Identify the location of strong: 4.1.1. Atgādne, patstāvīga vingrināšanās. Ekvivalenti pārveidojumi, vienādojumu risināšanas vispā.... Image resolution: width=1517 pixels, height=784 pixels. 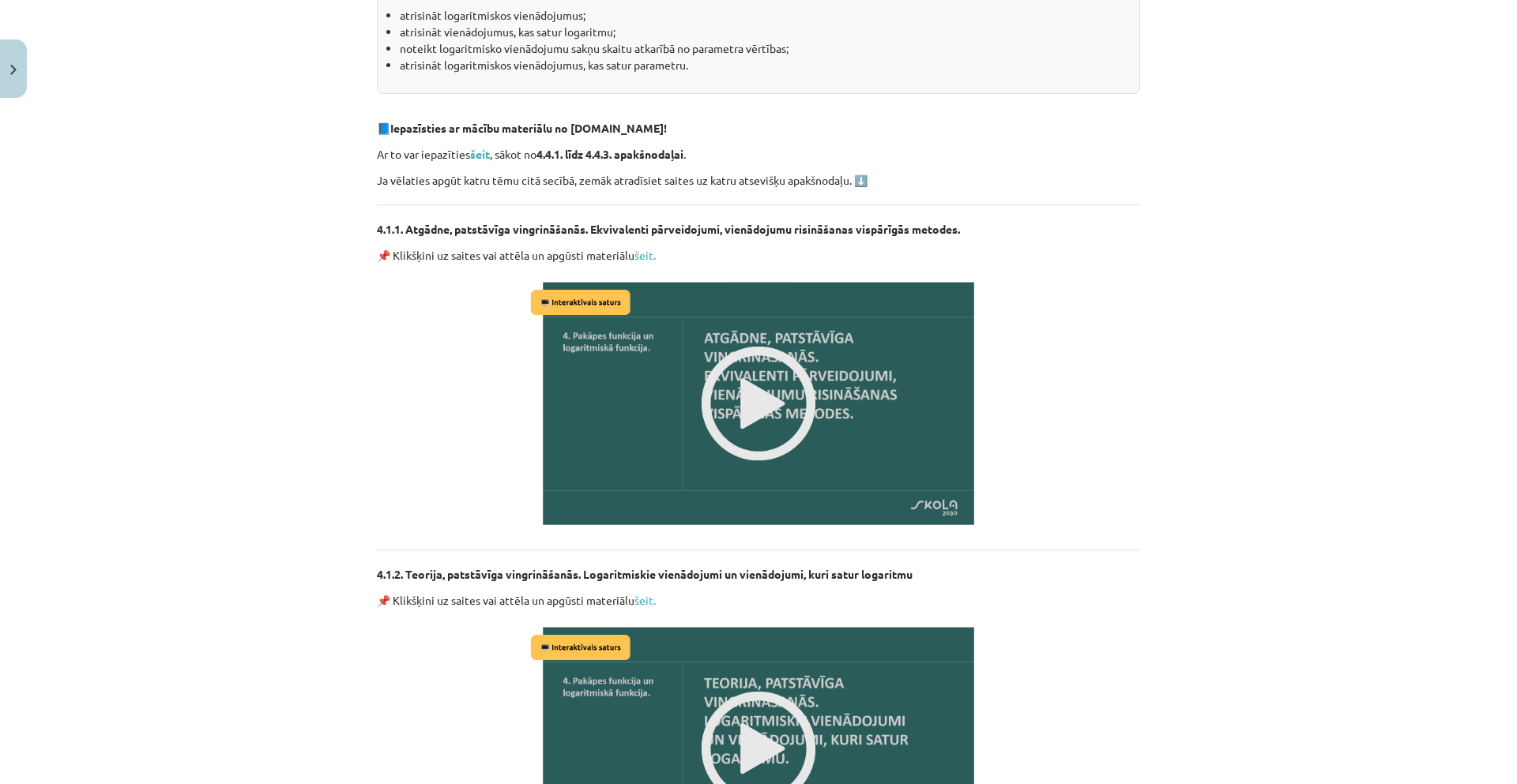
(668, 229).